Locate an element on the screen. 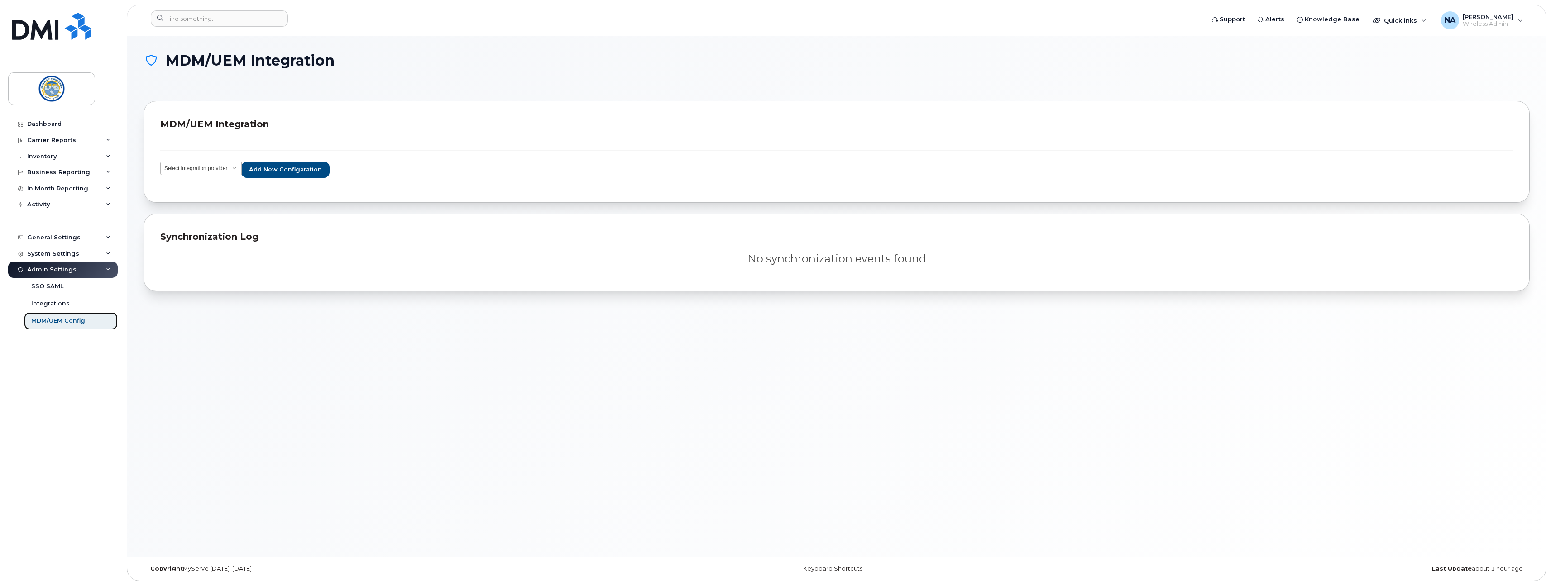 This screenshot has height=581, width=1551. div: No synchronization events found is located at coordinates (837, 259).